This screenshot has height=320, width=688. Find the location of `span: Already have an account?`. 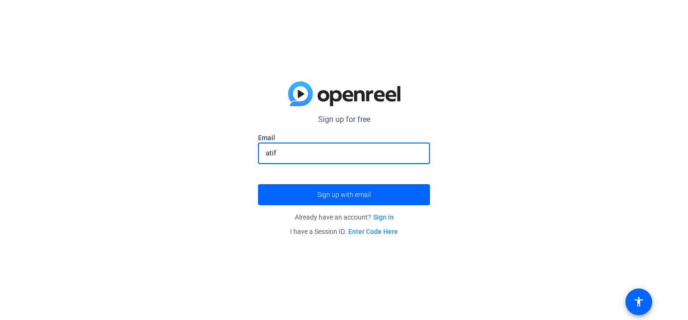

span: Already have an account? is located at coordinates (344, 217).